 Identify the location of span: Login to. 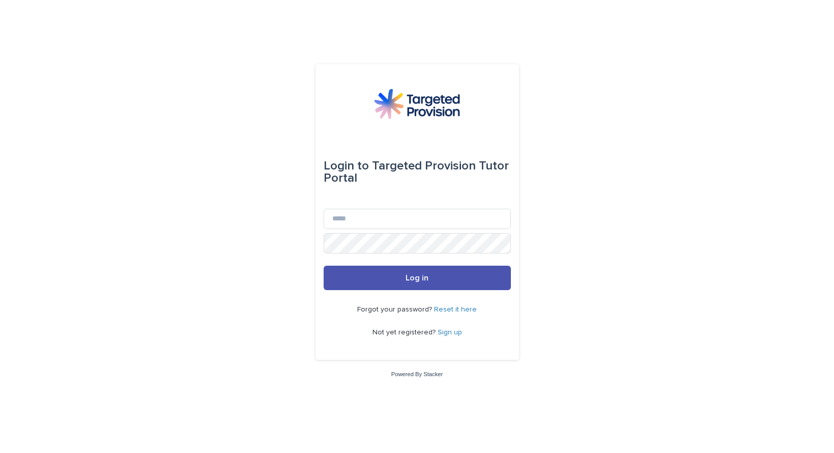
(346, 166).